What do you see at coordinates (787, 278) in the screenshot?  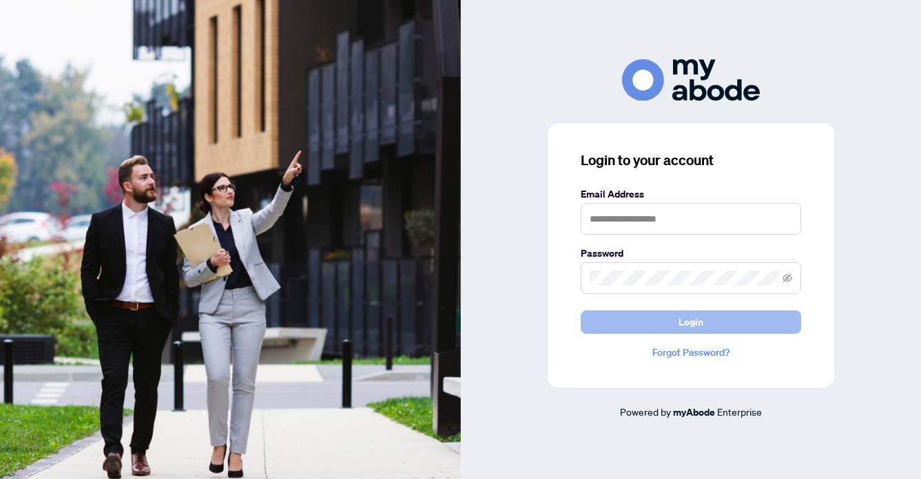 I see `span: eye-invisible` at bounding box center [787, 278].